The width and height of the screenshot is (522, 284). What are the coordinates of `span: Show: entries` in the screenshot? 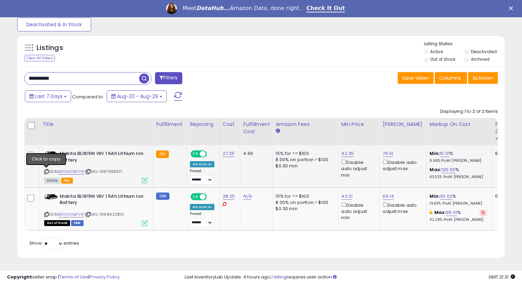 It's located at (54, 243).